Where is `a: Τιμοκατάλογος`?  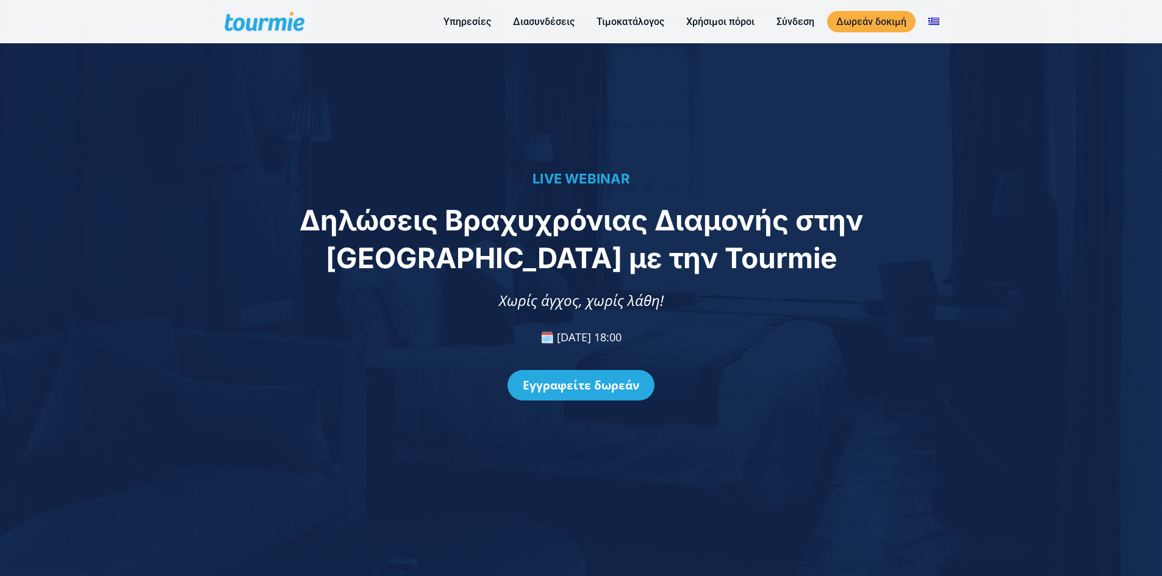 a: Τιμοκατάλογος is located at coordinates (630, 21).